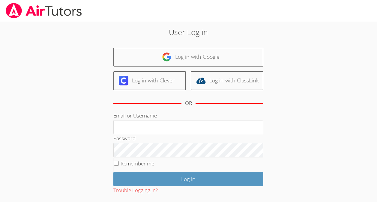 The image size is (377, 202). Describe the element at coordinates (167, 57) in the screenshot. I see `img: google-logo-50288ca7cdecda66e5e0955fdab243c47b7ad437acaf1139b6f446037453330a.svg` at that location.